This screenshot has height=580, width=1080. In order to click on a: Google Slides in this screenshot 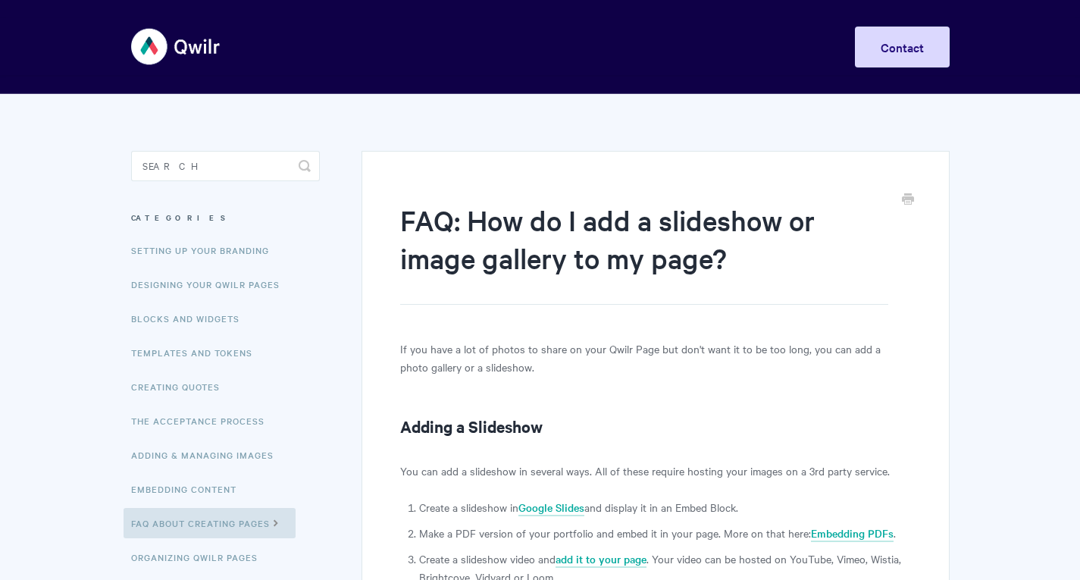, I will do `click(551, 508)`.